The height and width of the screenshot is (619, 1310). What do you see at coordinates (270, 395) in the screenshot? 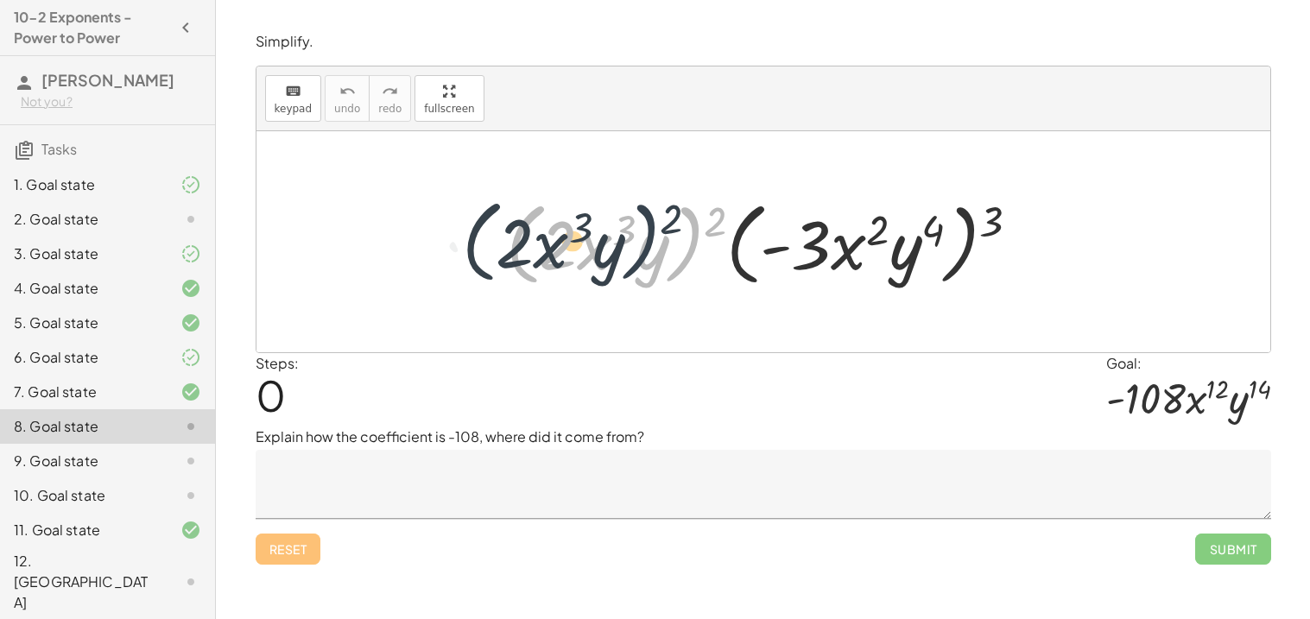
I see `span: 0` at bounding box center [270, 395].